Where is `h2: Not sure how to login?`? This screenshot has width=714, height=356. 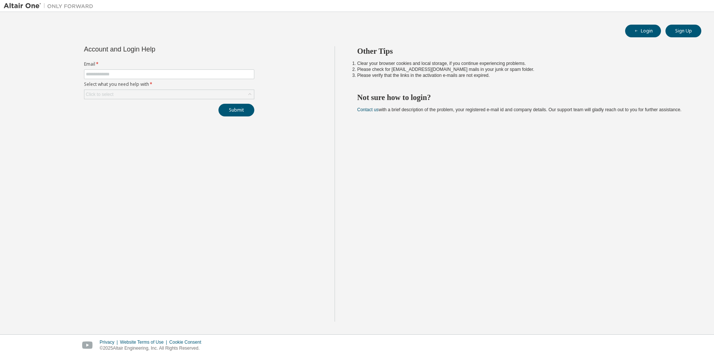 h2: Not sure how to login? is located at coordinates (523, 97).